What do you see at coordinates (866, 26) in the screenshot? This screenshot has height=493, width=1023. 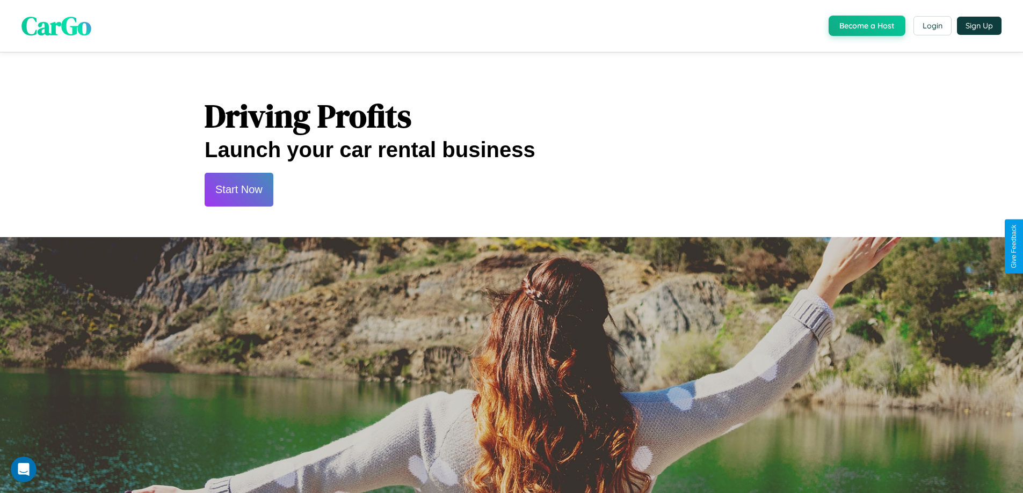 I see `button: Become a Host` at bounding box center [866, 26].